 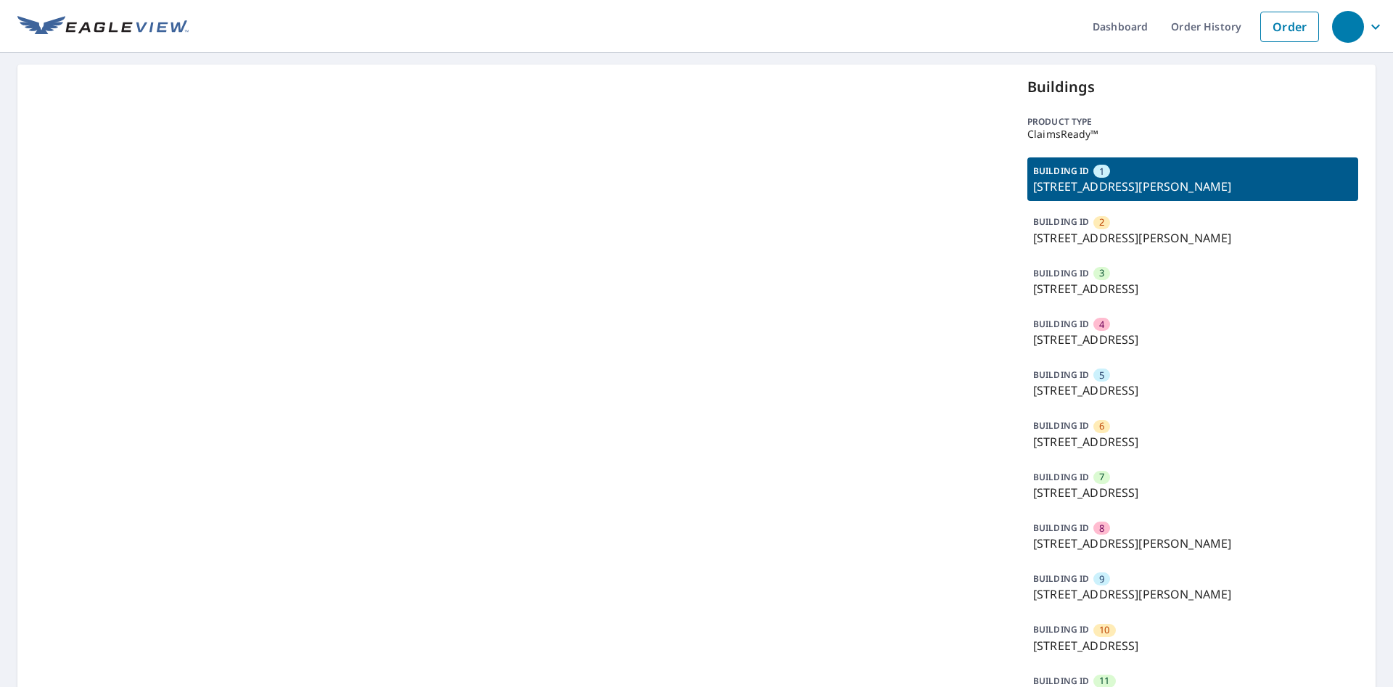 What do you see at coordinates (1101, 477) in the screenshot?
I see `span: 7` at bounding box center [1101, 477].